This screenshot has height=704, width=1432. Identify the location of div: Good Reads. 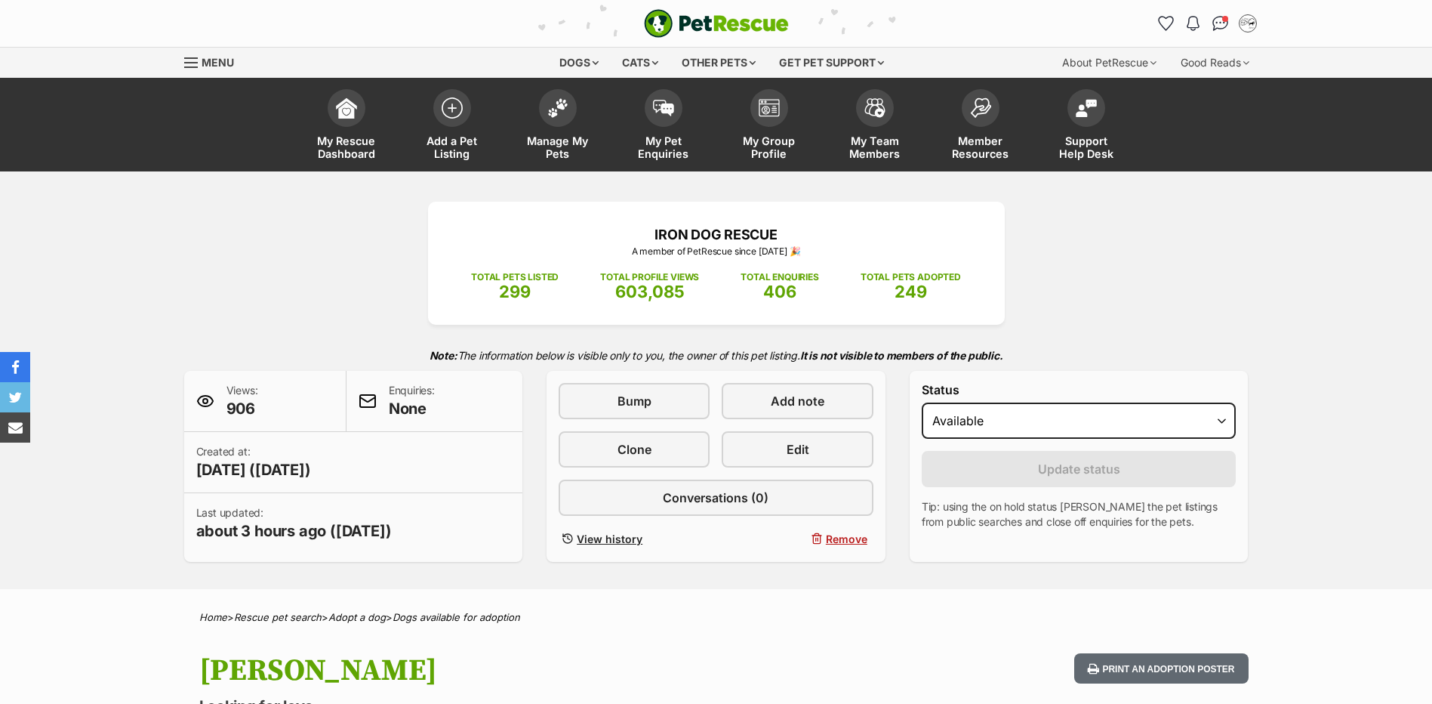
(1215, 63).